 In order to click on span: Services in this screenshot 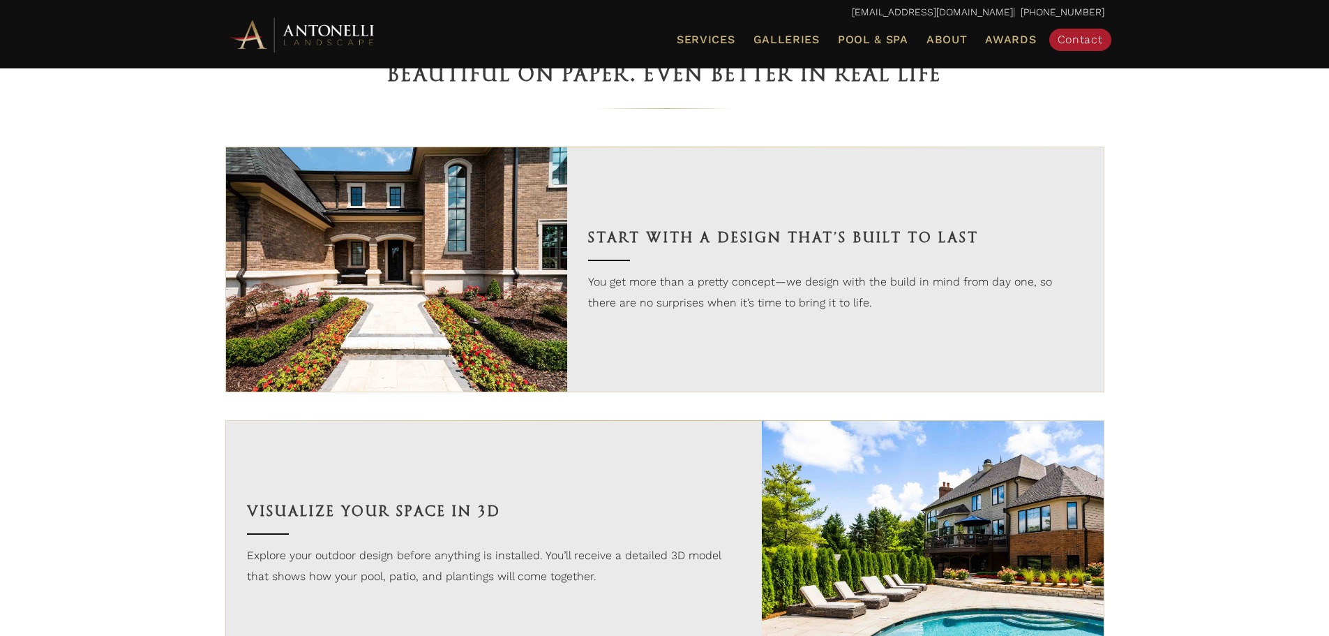, I will do `click(706, 40)`.